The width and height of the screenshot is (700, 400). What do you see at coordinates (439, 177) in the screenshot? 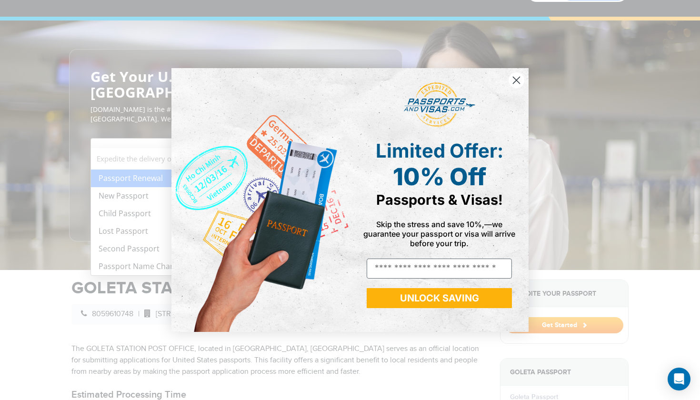
I see `span: 10% Off` at bounding box center [439, 177].